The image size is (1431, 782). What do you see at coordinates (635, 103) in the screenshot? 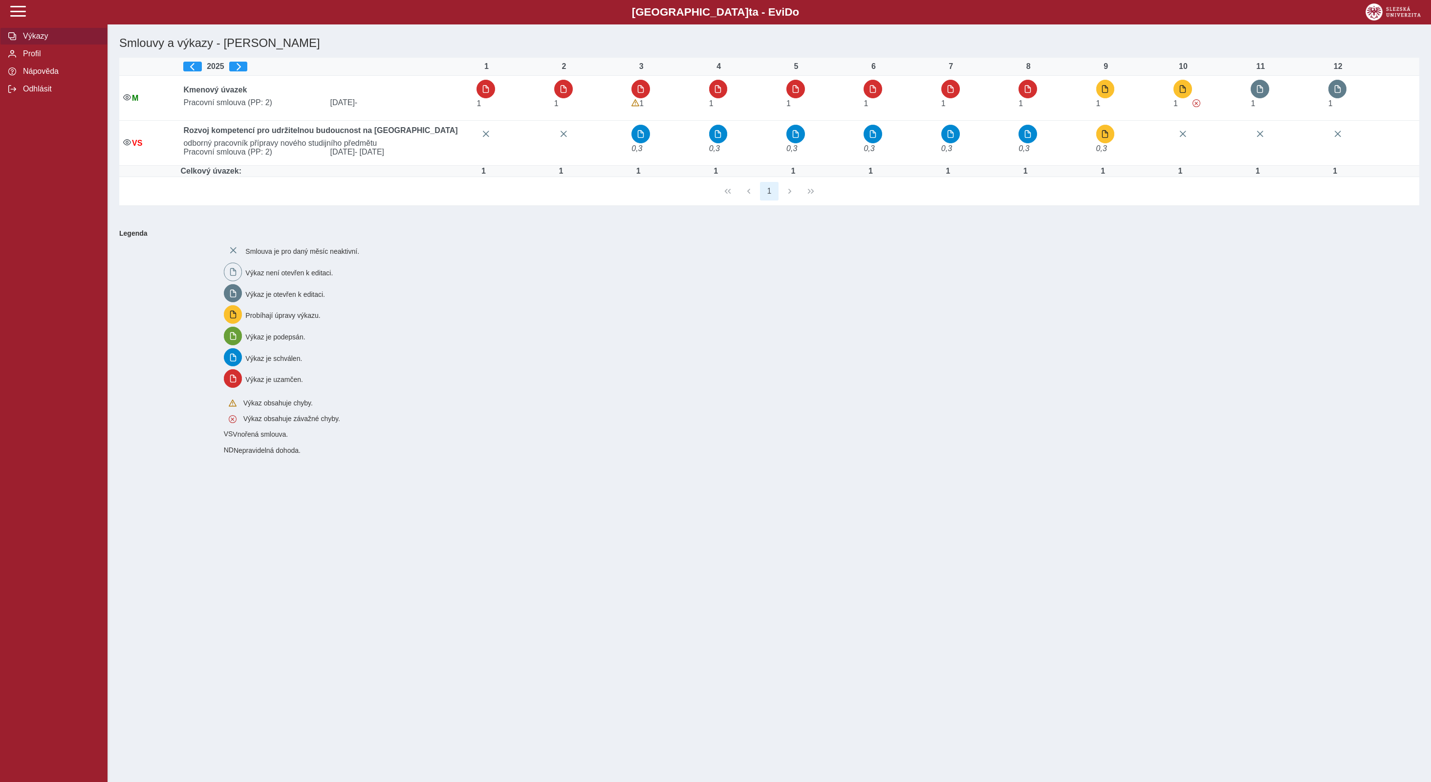
I see `span: Výkaz obsahuje upozornění.` at bounding box center [635, 103].